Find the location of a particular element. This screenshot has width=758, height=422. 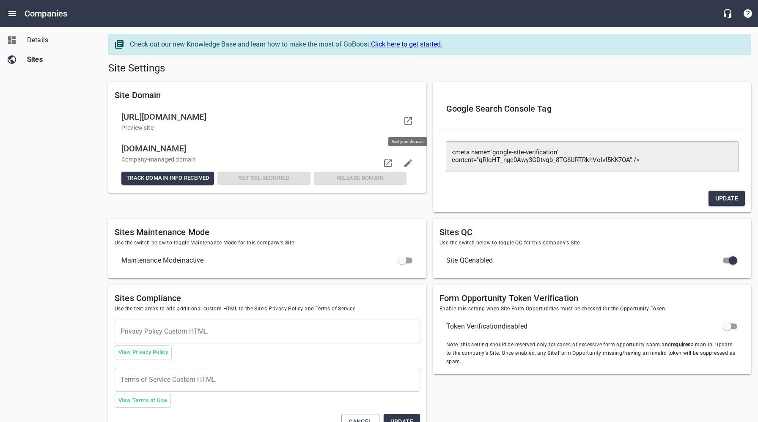

u: requires is located at coordinates (681, 345).